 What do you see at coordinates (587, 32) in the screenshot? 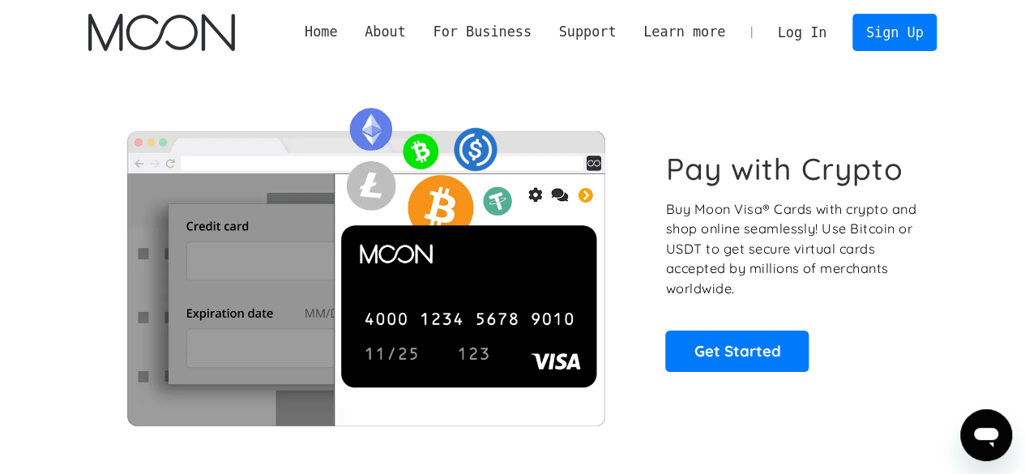
I see `div: Support` at bounding box center [587, 32].